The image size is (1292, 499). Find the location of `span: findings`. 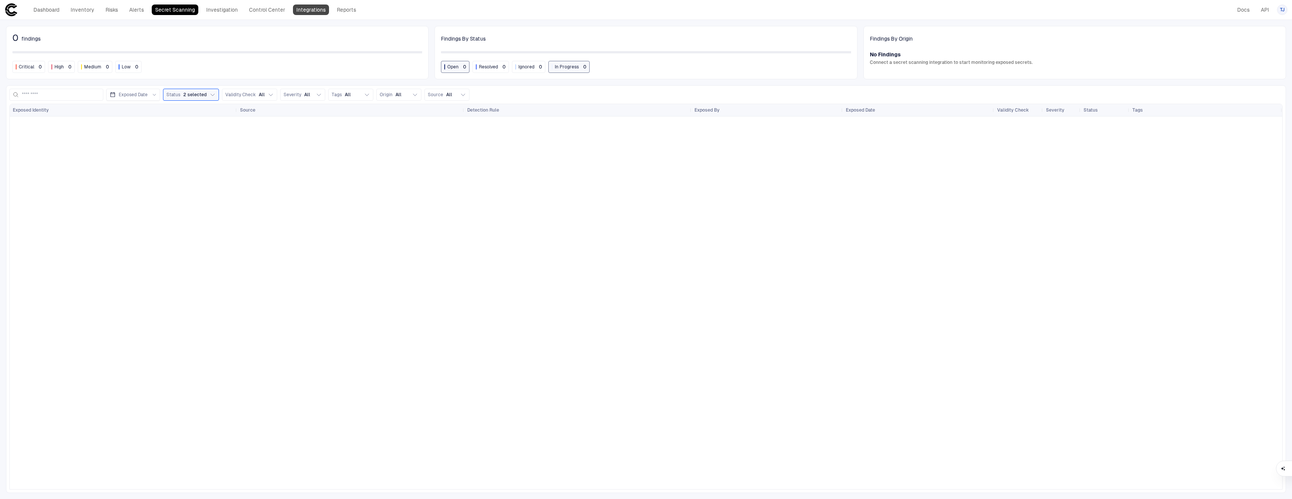

span: findings is located at coordinates (31, 39).